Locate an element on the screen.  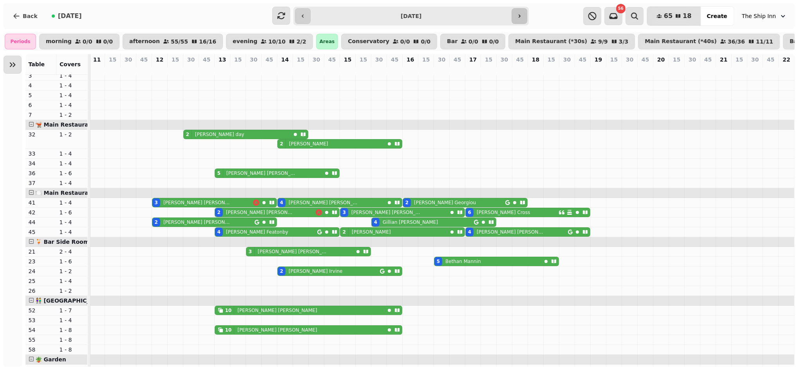
p: 1 - 2 is located at coordinates (72, 134).